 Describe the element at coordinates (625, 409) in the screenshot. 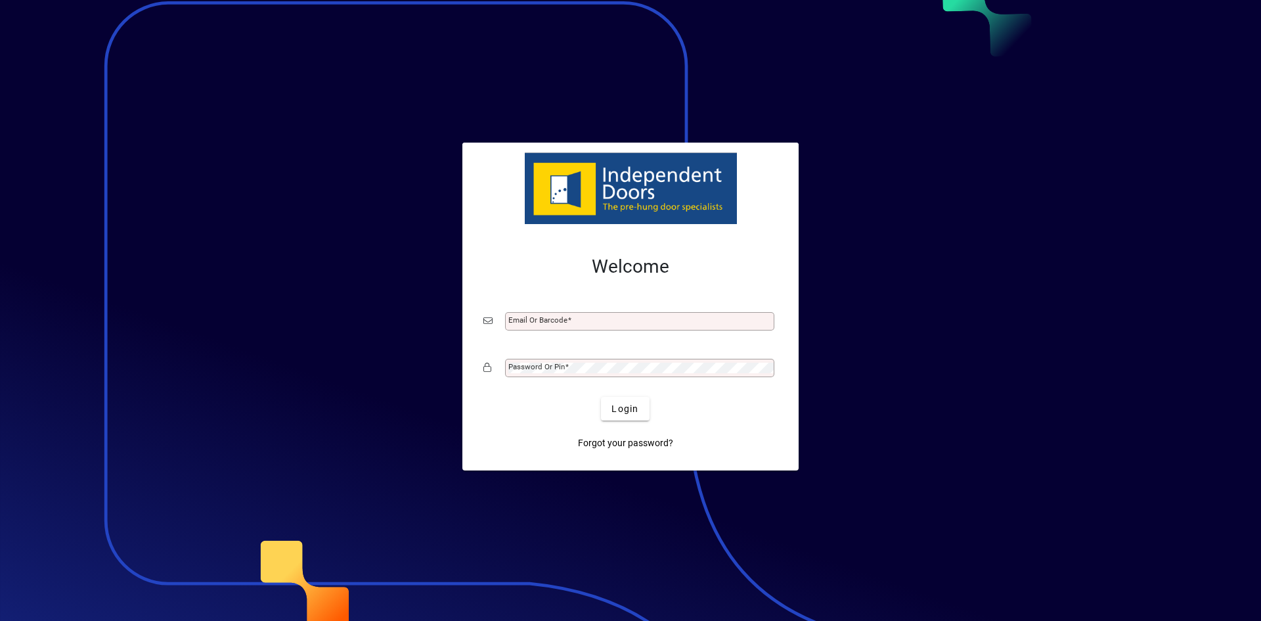

I see `button: Login` at that location.